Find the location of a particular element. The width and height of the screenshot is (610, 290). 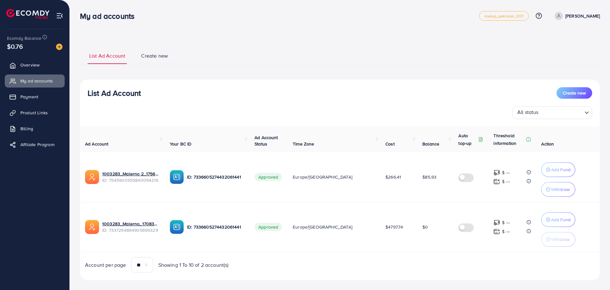

img: logo is located at coordinates (28, 14).